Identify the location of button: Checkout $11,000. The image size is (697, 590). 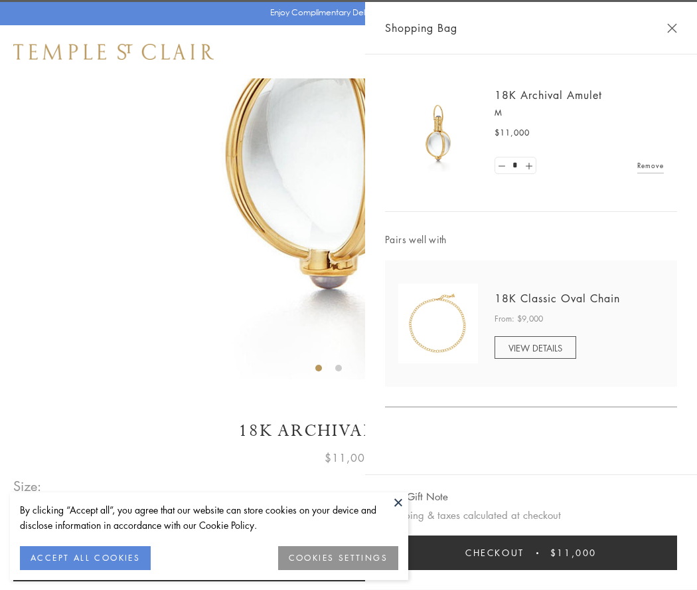
(531, 552).